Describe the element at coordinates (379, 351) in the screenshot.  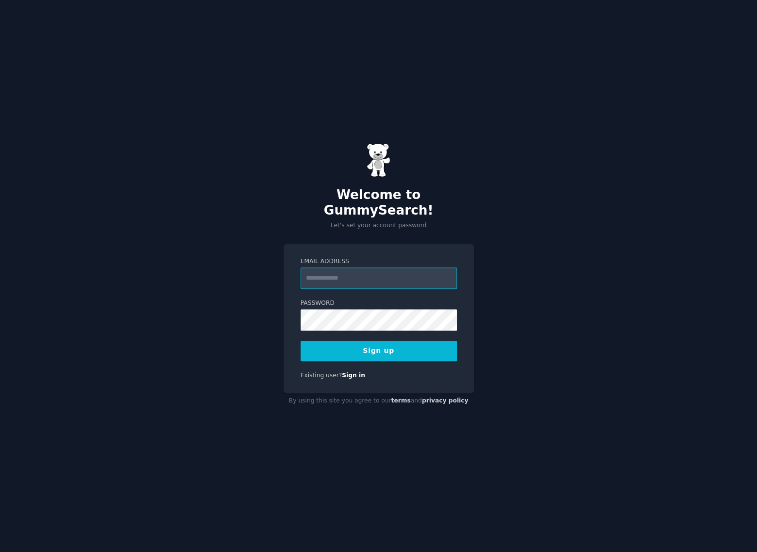
I see `button: Sign up` at that location.